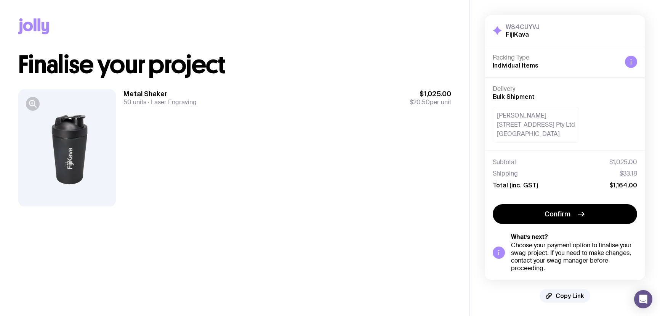 This screenshot has height=316, width=660. Describe the element at coordinates (574, 237) in the screenshot. I see `h5: What’s next?` at that location.